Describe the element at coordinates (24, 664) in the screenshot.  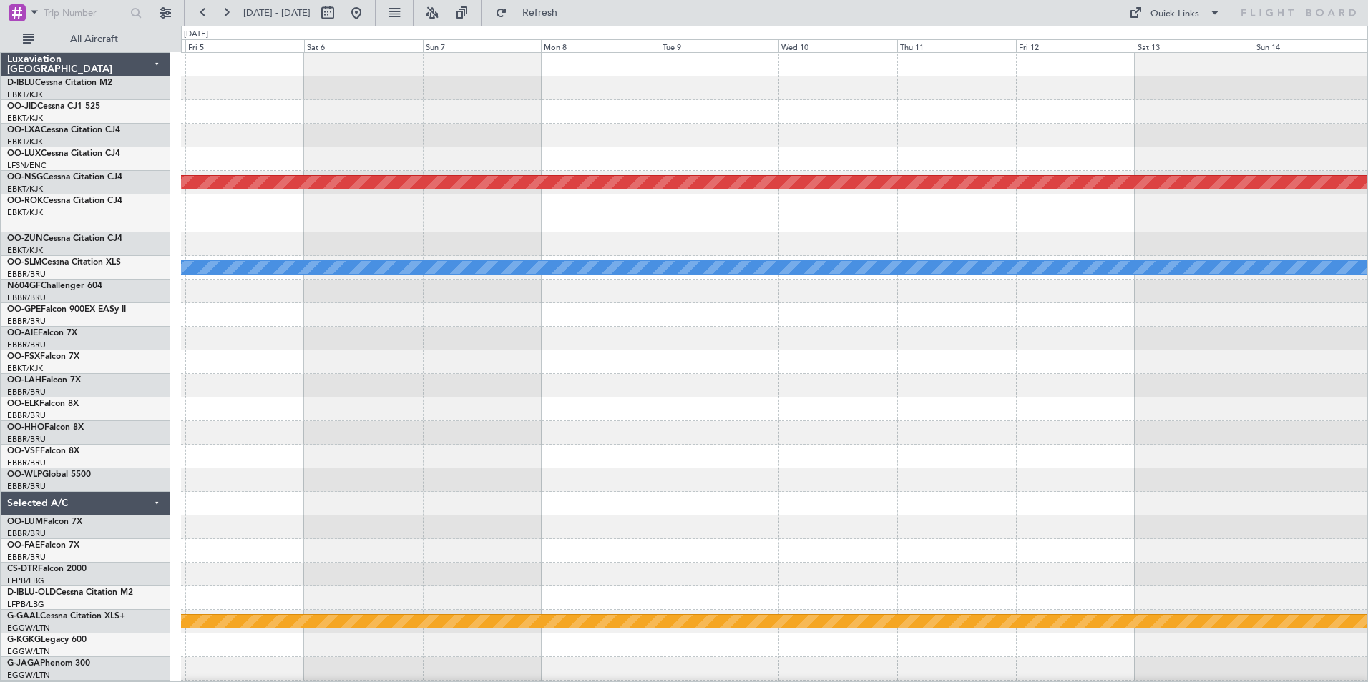
I see `span: G-JAGA` at that location.